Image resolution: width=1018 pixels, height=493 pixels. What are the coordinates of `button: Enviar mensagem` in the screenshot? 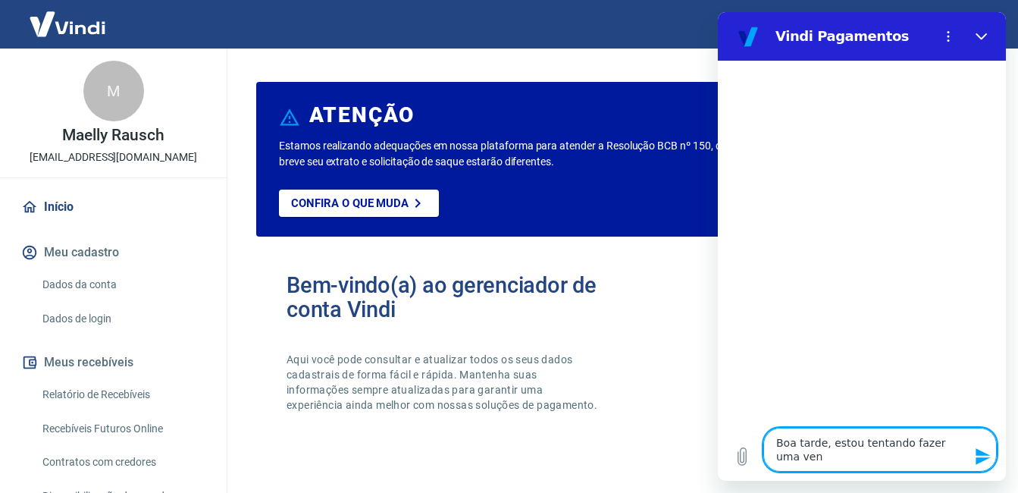 It's located at (264, 444).